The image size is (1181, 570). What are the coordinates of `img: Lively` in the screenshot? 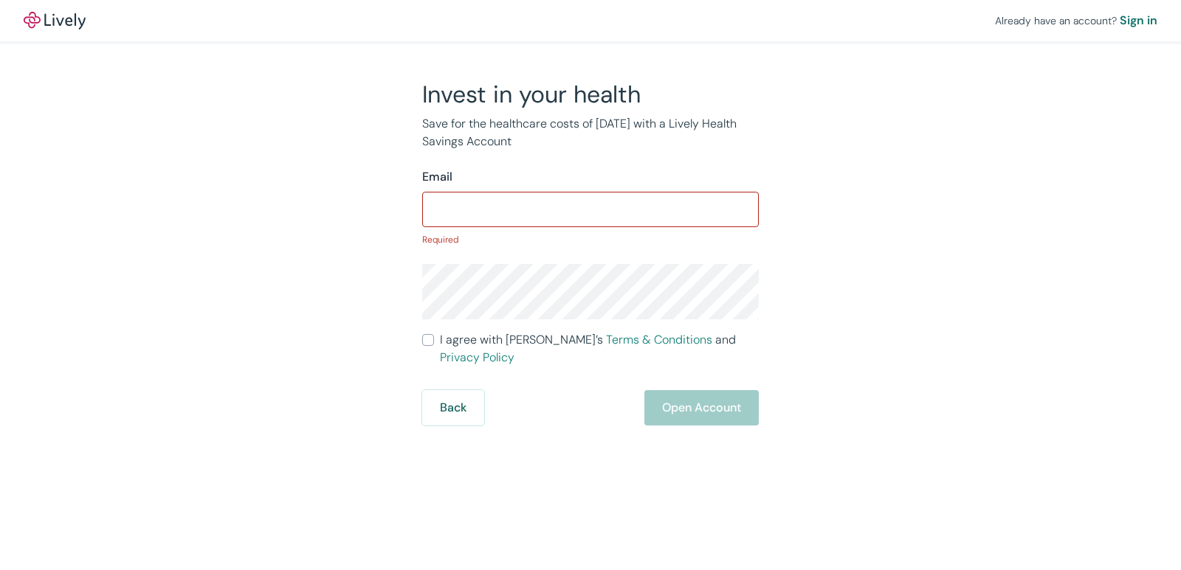 It's located at (55, 21).